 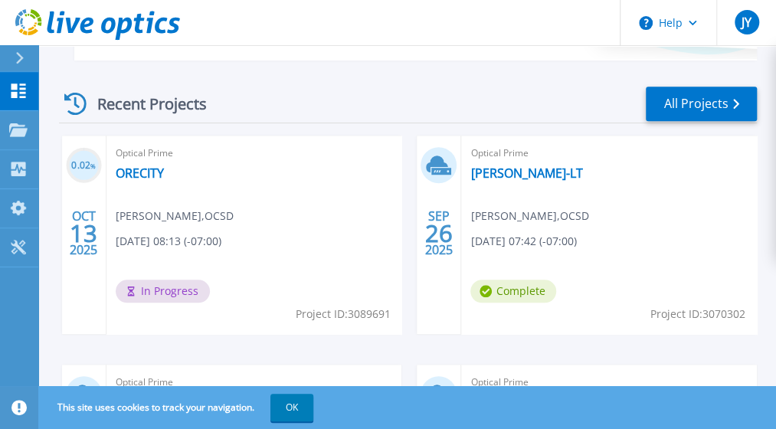 I want to click on span: Project ID: 3070302, so click(x=698, y=314).